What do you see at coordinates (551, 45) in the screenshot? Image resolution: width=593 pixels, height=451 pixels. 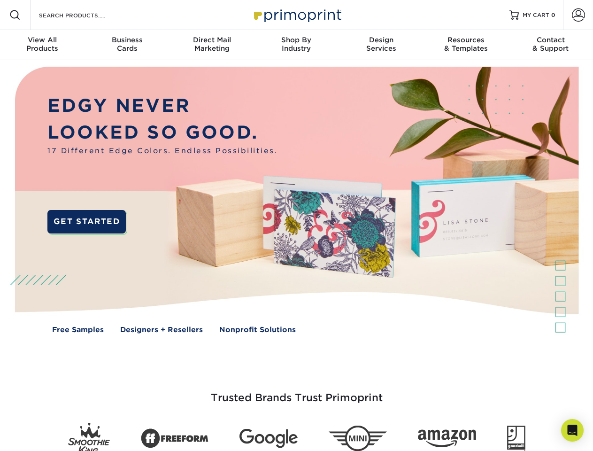 I see `a: Contact& Support` at bounding box center [551, 45].